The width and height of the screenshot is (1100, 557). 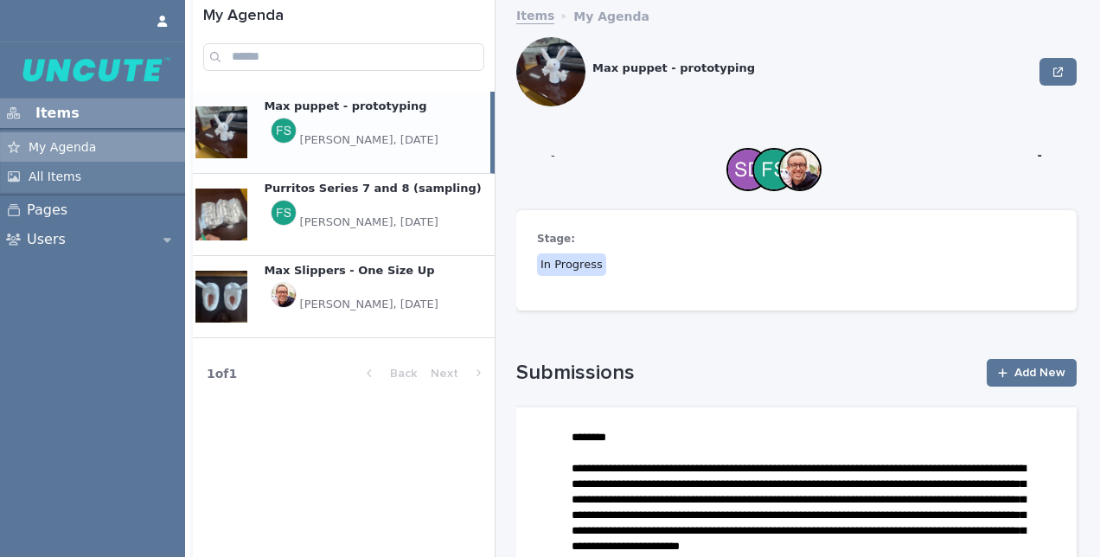 I want to click on p: Users, so click(x=49, y=239).